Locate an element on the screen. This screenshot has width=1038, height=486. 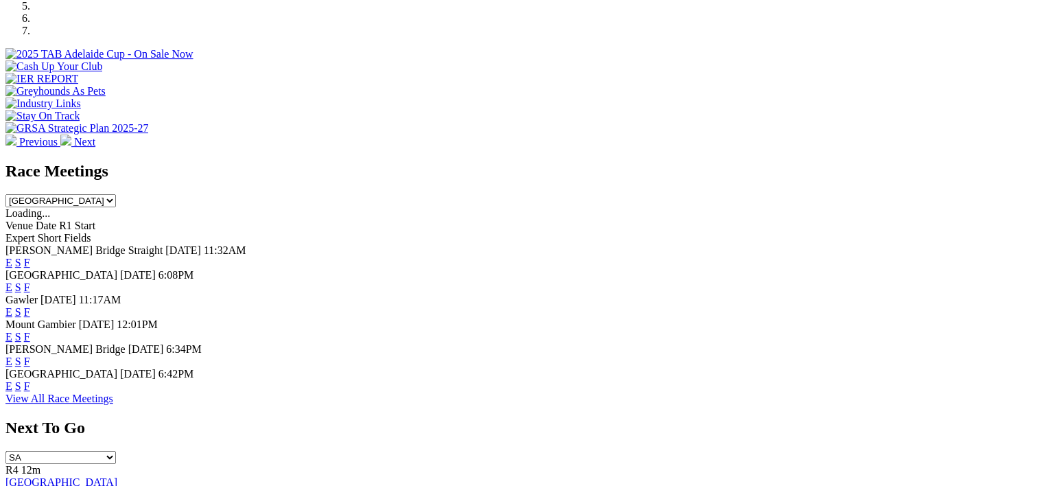
span: Date is located at coordinates (46, 225).